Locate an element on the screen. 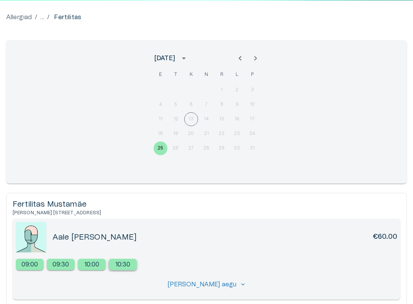 This screenshot has height=304, width=413. p: Fertilitas is located at coordinates (68, 17).